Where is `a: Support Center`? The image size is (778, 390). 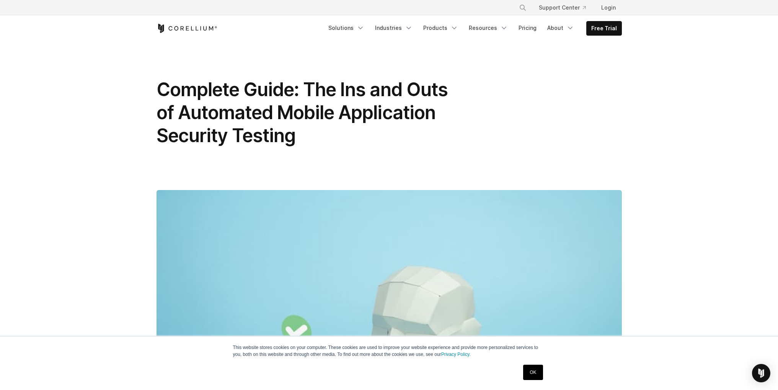 a: Support Center is located at coordinates (562, 8).